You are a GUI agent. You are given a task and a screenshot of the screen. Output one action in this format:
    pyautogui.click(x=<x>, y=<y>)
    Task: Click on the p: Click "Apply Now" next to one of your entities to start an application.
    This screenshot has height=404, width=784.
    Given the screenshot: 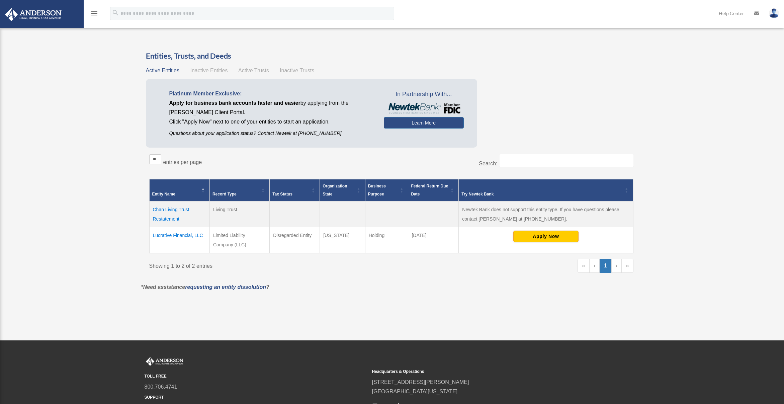 What is the action you would take?
    pyautogui.click(x=272, y=122)
    